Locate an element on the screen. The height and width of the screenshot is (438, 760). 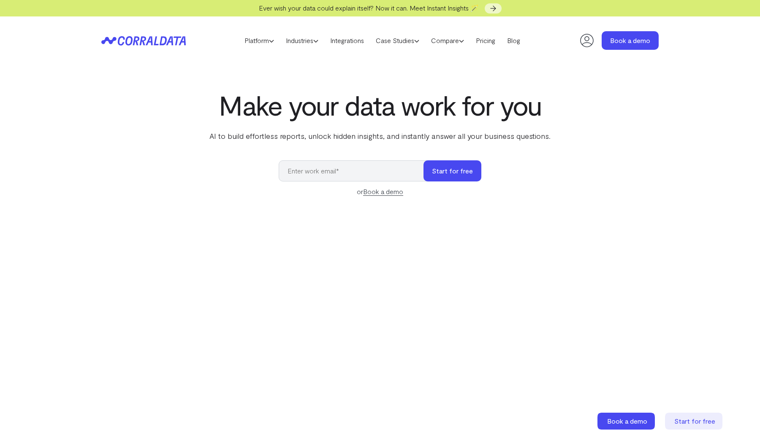
button: Start for free is located at coordinates (452, 171).